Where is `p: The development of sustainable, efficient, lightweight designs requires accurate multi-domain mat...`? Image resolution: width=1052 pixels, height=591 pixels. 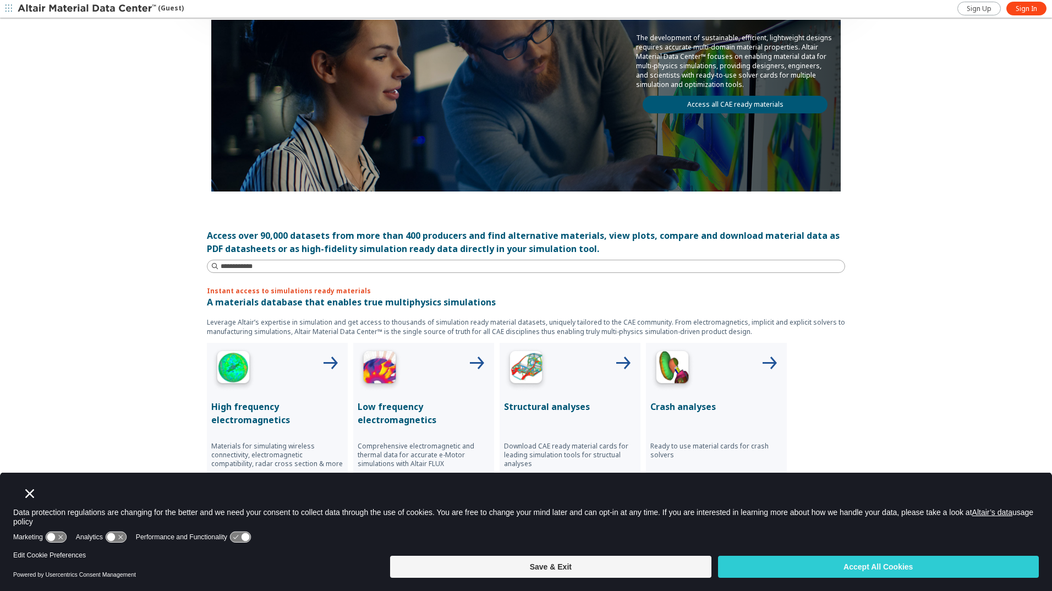
p: The development of sustainable, efficient, lightweight designs requires accurate multi-domain mat... is located at coordinates (735, 61).